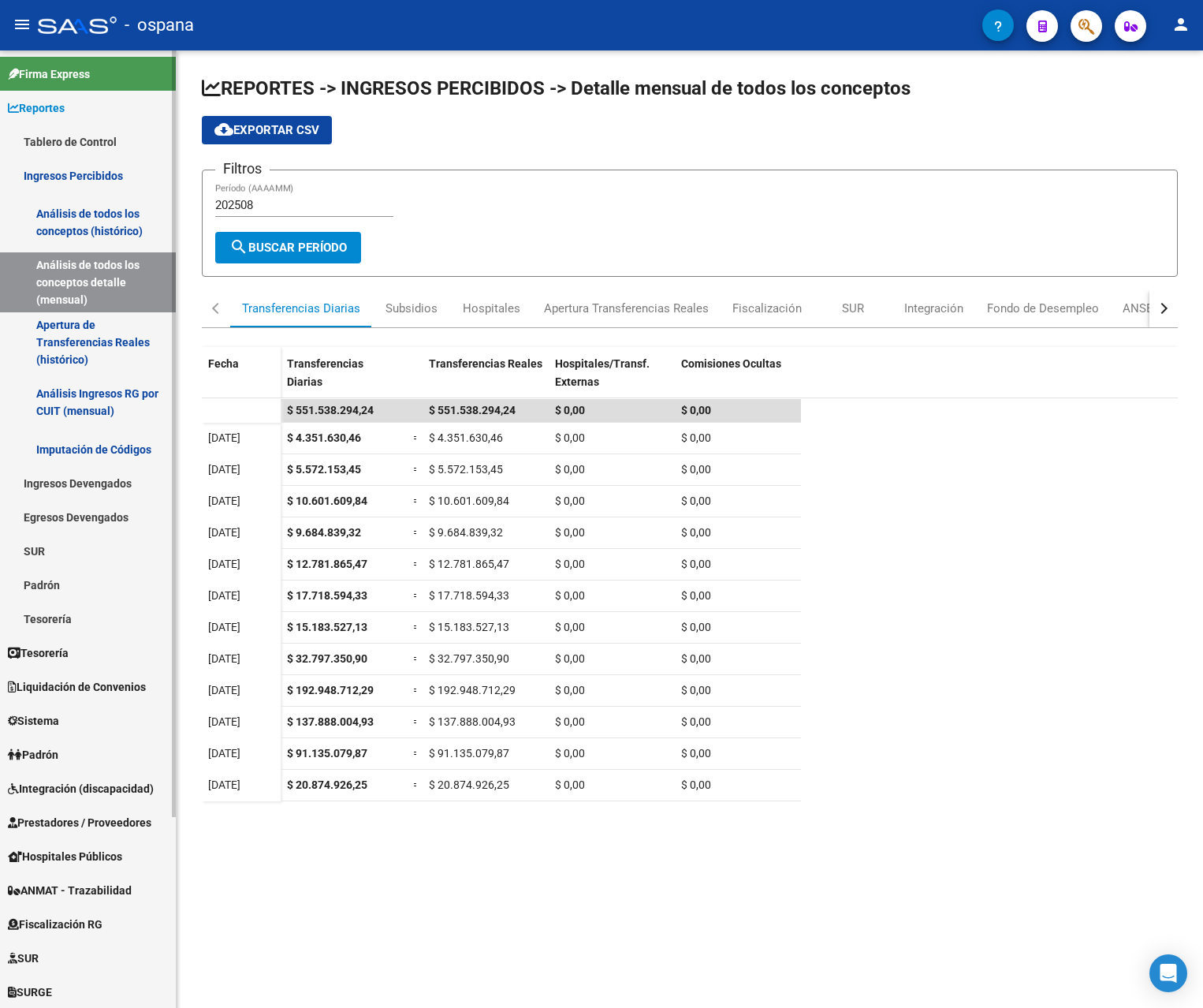 This screenshot has height=1008, width=1203. I want to click on button: Exportar CSV, so click(266, 130).